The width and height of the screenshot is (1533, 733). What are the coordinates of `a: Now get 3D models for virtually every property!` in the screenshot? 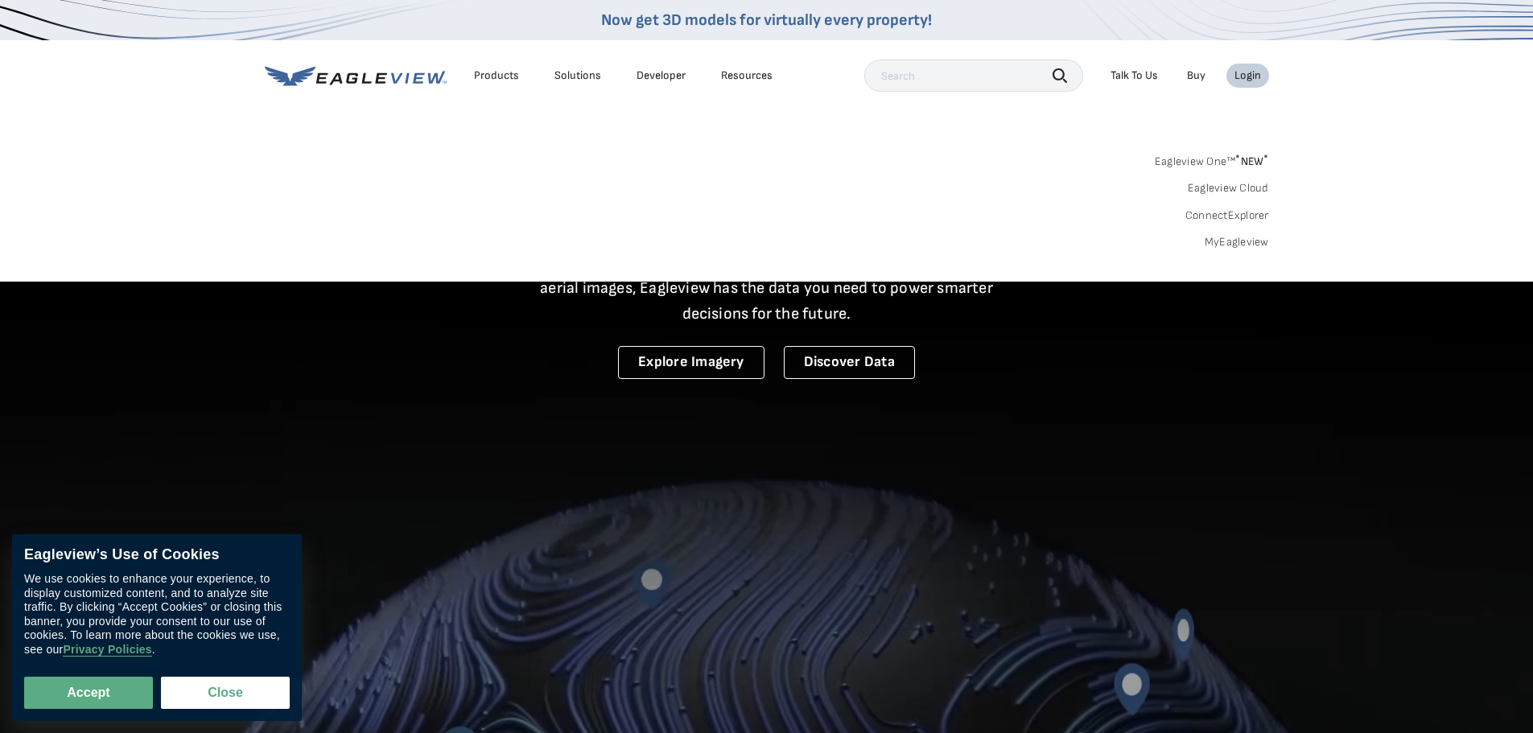 It's located at (766, 20).